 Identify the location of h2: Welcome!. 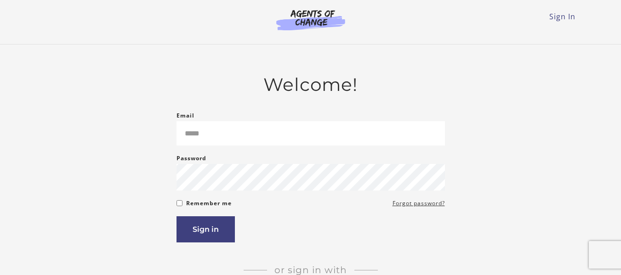
(311, 85).